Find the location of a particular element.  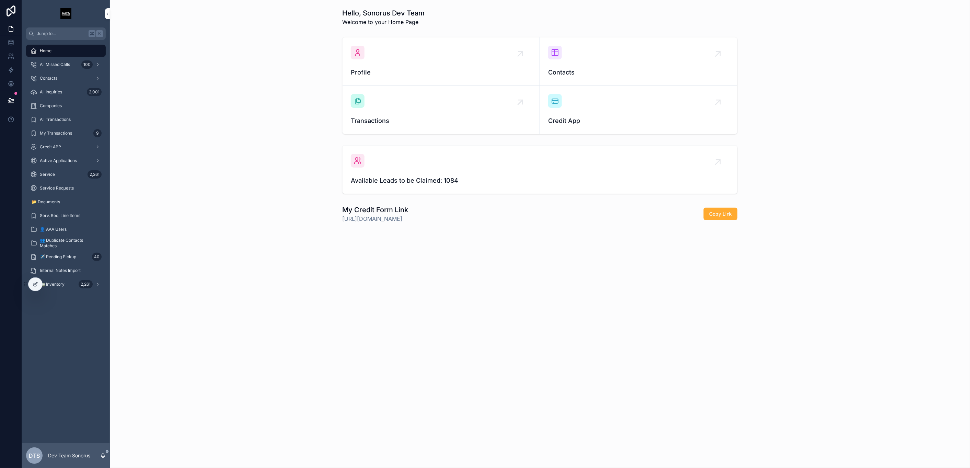

a: Available Leads to be Claimed: 1084 is located at coordinates (540, 170).